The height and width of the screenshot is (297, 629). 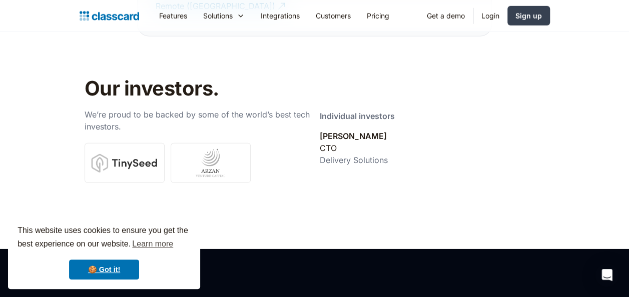 What do you see at coordinates (333, 16) in the screenshot?
I see `a: Customers` at bounding box center [333, 16].